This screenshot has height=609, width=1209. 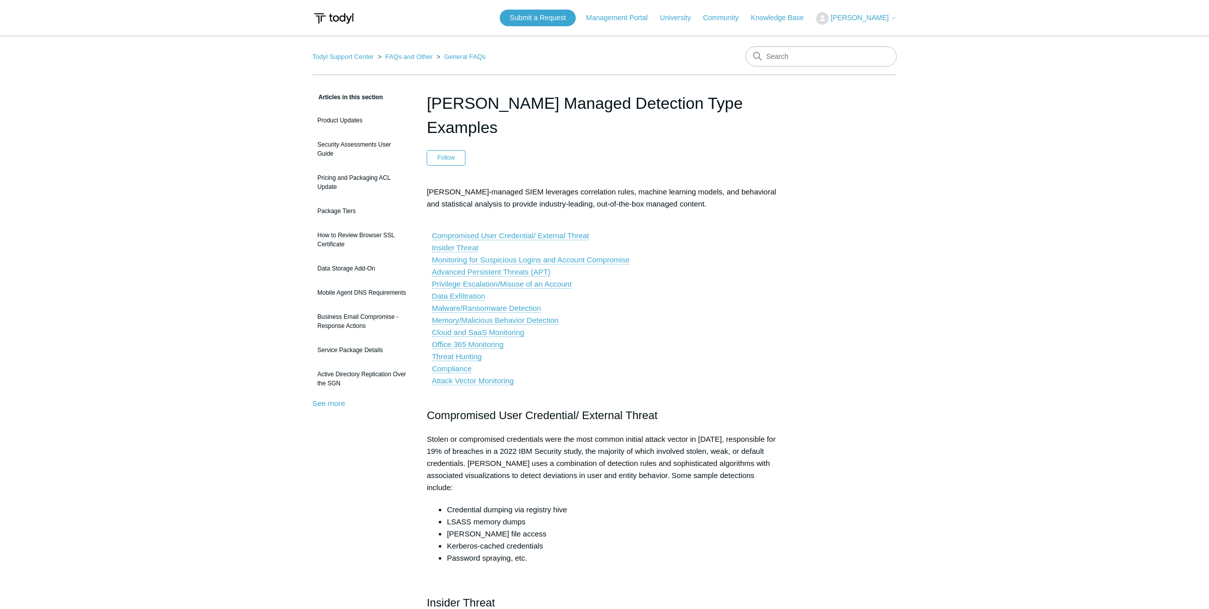 What do you see at coordinates (343, 56) in the screenshot?
I see `a: Todyl Support Center` at bounding box center [343, 56].